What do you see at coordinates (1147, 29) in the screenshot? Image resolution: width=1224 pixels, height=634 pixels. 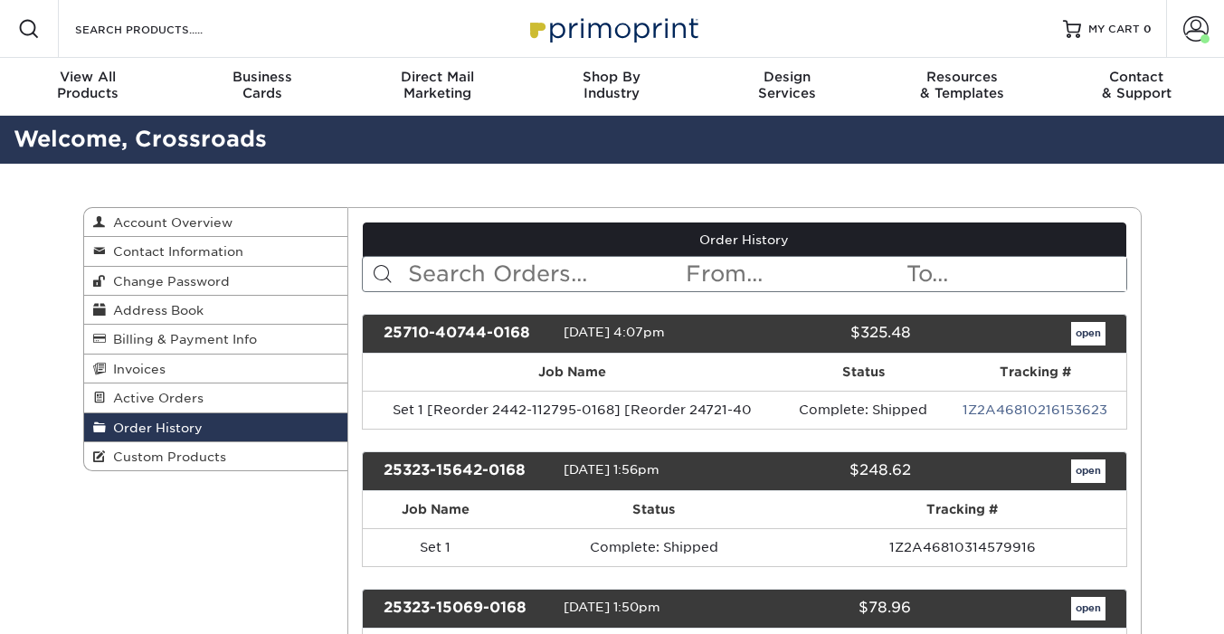 I see `span: 0` at bounding box center [1147, 29].